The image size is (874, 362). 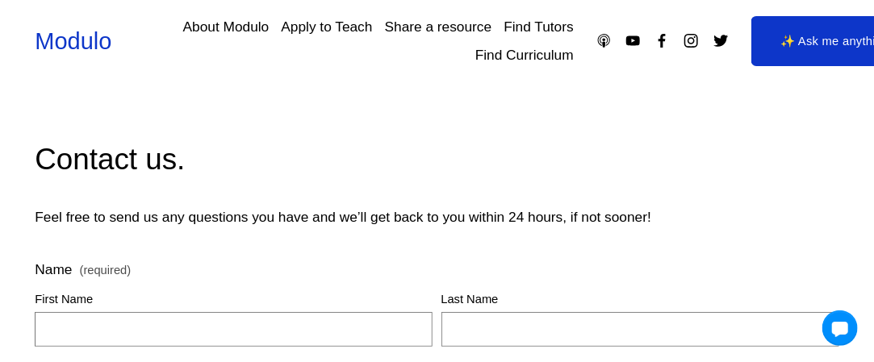 What do you see at coordinates (538, 27) in the screenshot?
I see `a: Find Tutors` at bounding box center [538, 27].